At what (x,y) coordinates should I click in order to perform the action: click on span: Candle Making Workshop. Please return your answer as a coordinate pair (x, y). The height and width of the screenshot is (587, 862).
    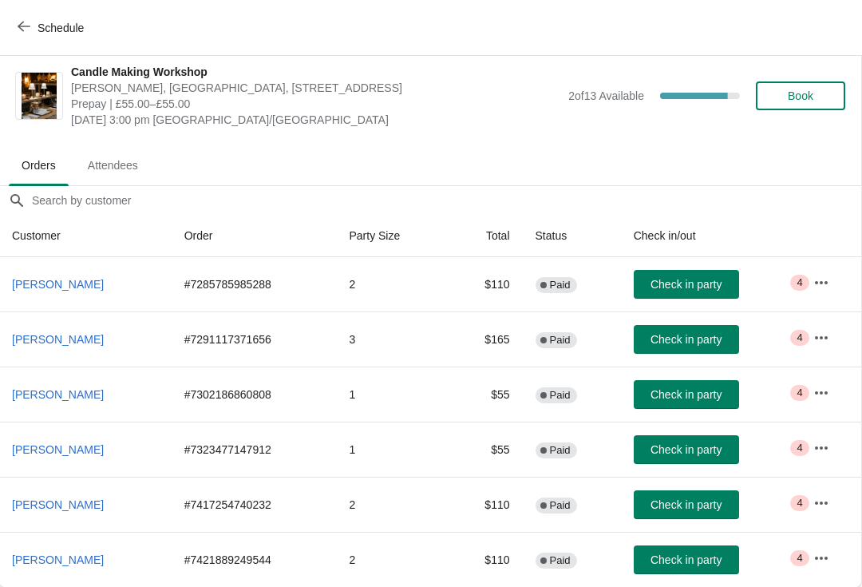
    Looking at the image, I should click on (315, 72).